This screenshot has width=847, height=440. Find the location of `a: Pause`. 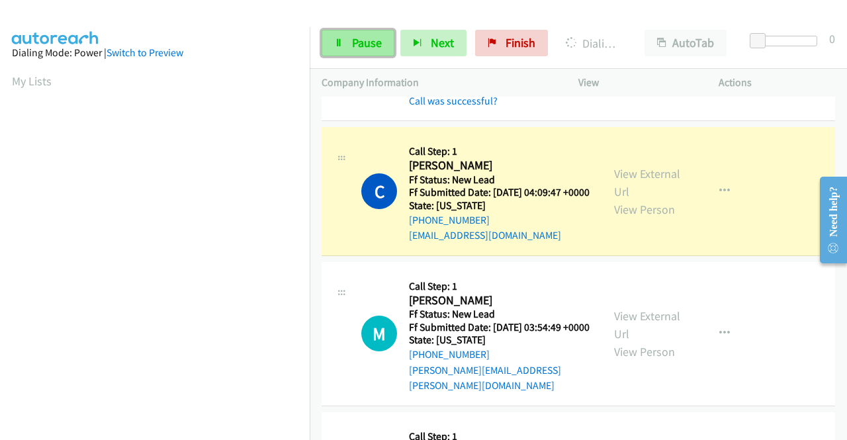

a: Pause is located at coordinates (358, 43).